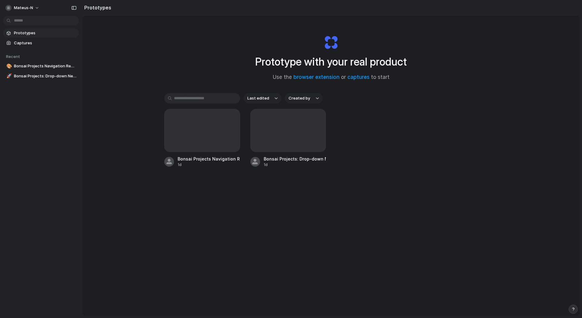 This screenshot has width=582, height=318. What do you see at coordinates (202, 138) in the screenshot?
I see `a: Bonsai Projects Navigation Redesign1d` at bounding box center [202, 138].